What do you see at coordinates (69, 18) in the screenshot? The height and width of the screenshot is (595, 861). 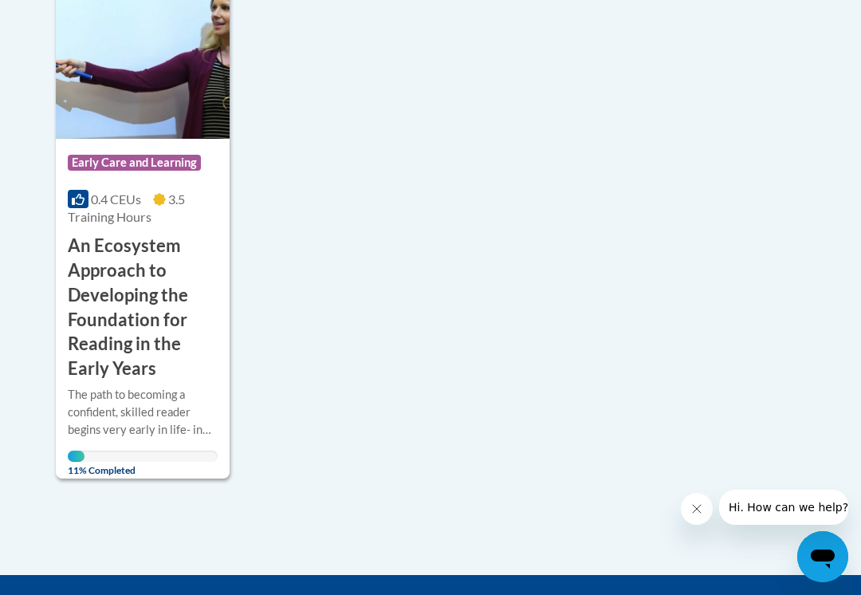 I see `span: Hi. How can we help?` at bounding box center [69, 18].